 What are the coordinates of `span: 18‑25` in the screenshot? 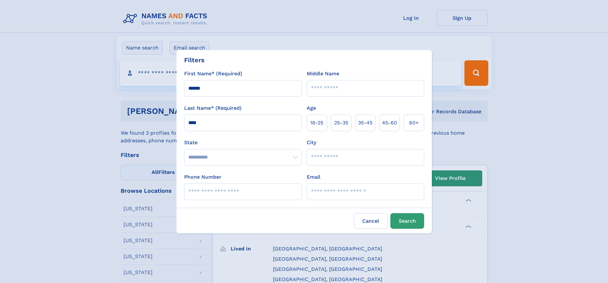 It's located at (316, 123).